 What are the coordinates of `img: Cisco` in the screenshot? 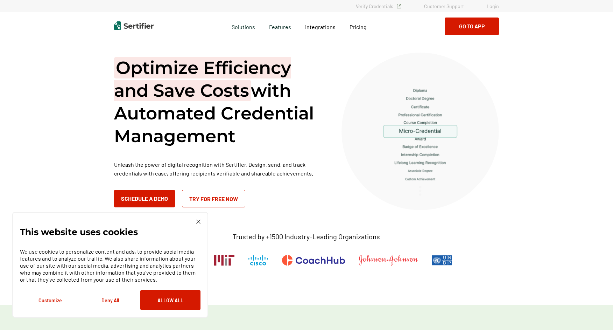 It's located at (258, 260).